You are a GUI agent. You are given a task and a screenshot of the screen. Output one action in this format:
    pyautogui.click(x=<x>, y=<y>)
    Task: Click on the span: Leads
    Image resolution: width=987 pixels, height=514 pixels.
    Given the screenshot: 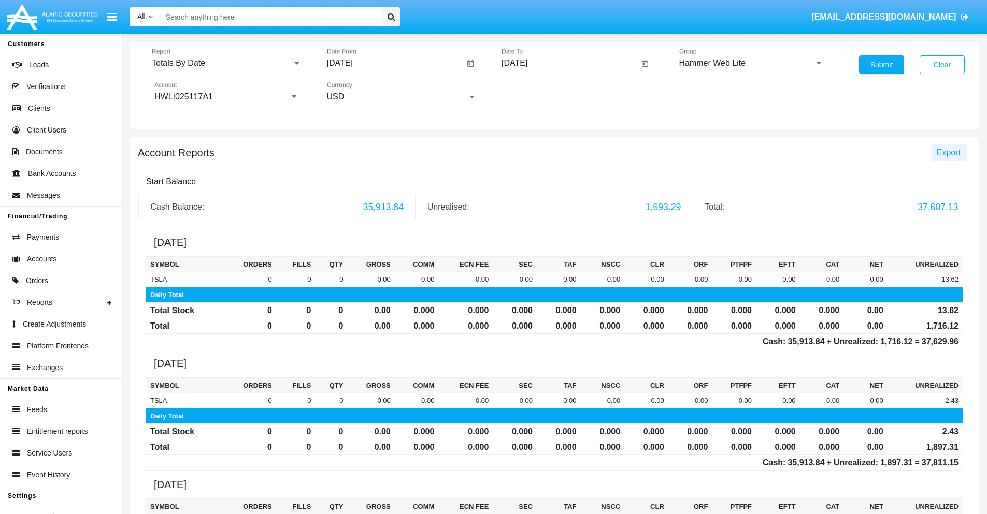 What is the action you would take?
    pyautogui.click(x=39, y=65)
    